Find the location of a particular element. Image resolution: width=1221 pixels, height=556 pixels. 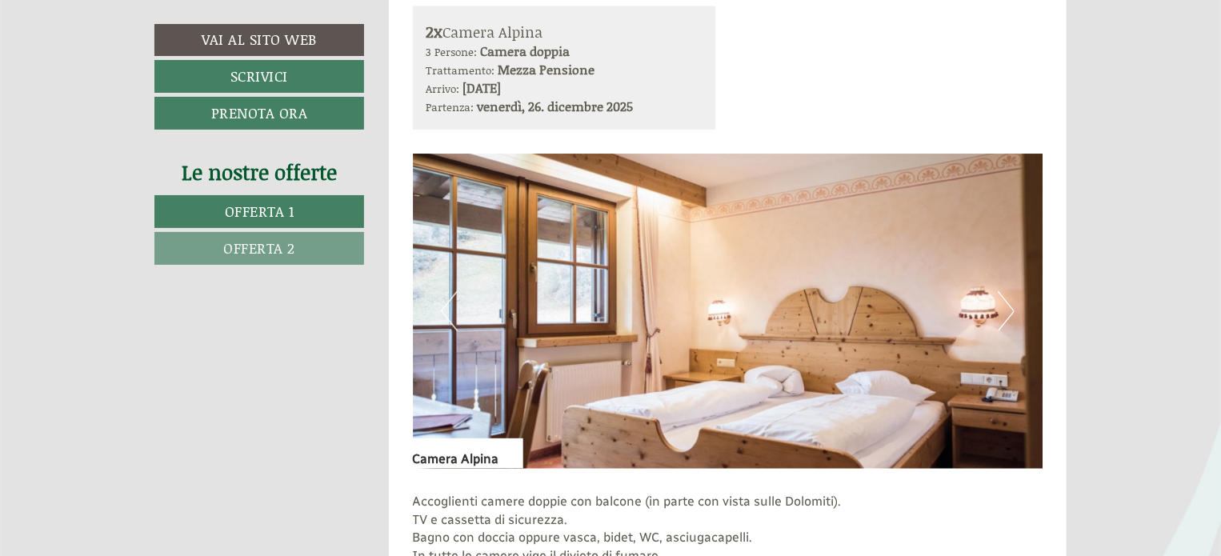

span: Offerta 1 is located at coordinates (259, 211).